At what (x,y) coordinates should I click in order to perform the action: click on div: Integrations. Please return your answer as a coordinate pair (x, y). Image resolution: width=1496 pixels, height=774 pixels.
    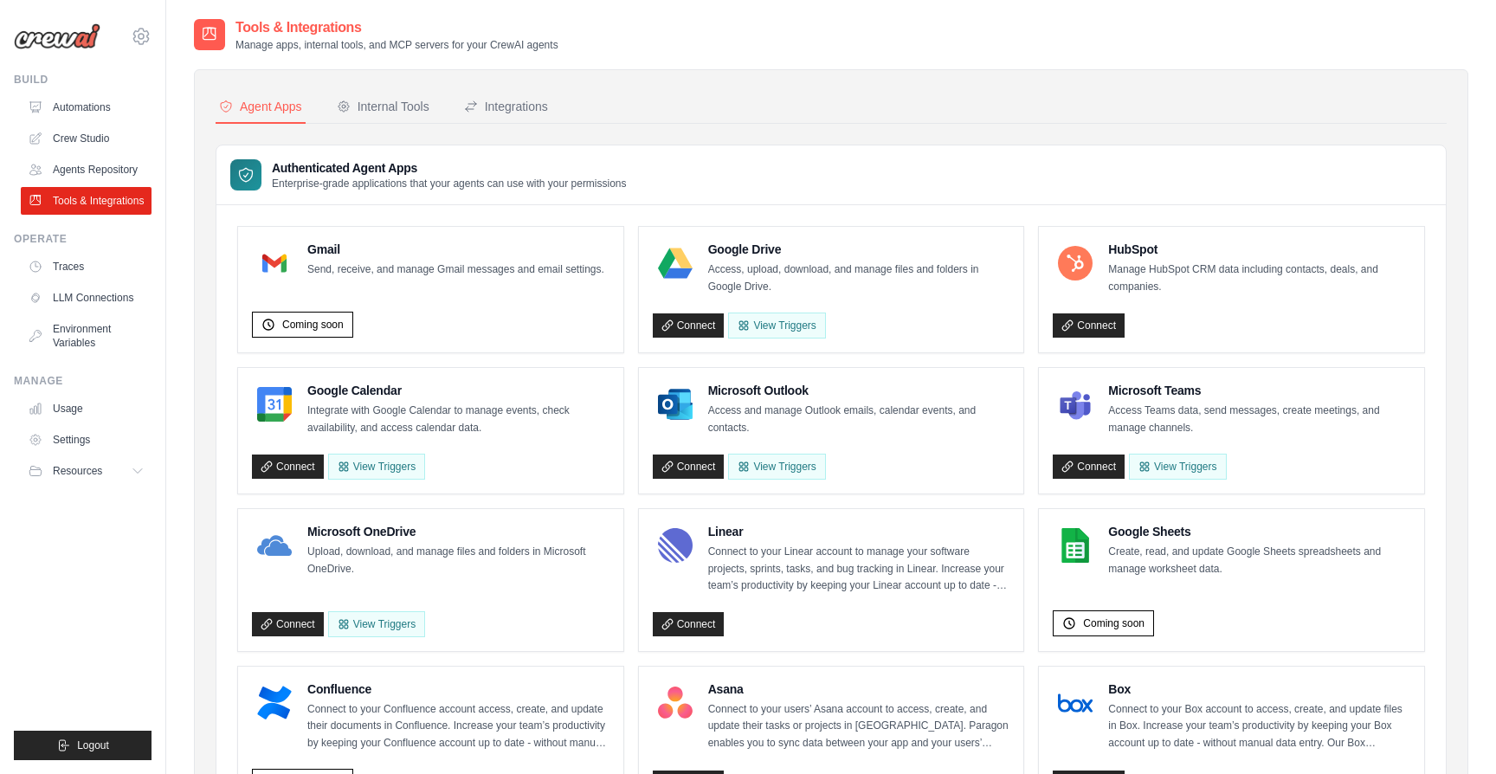
    Looking at the image, I should click on (506, 106).